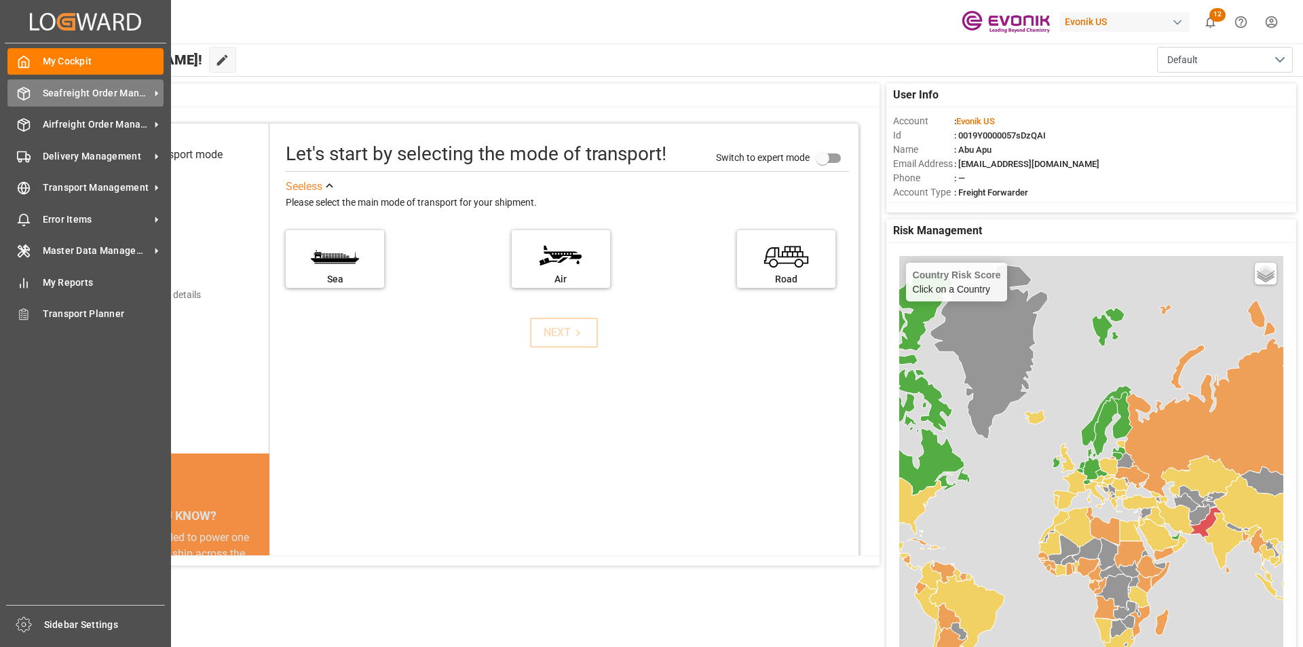 The height and width of the screenshot is (647, 1303). I want to click on div: Please select the main mode of transport for your shipment., so click(567, 203).